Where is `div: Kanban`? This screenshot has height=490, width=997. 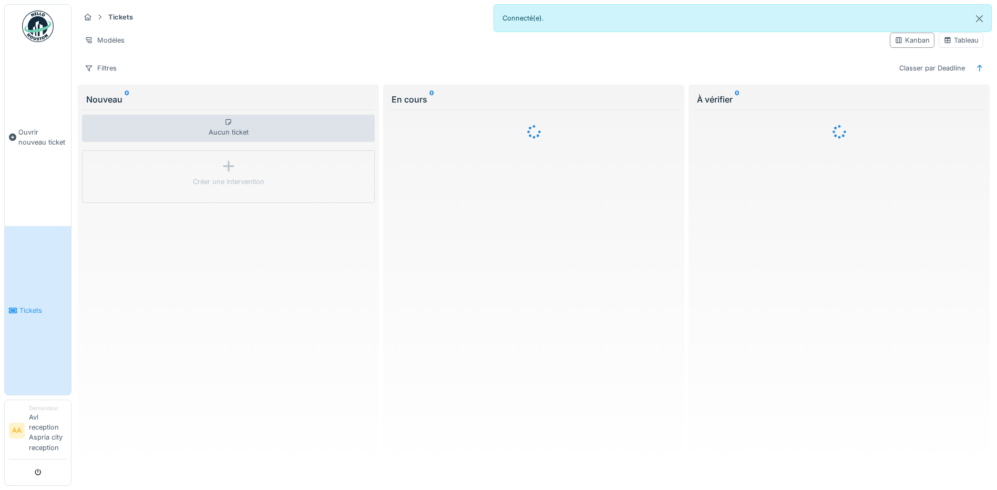 div: Kanban is located at coordinates (912, 40).